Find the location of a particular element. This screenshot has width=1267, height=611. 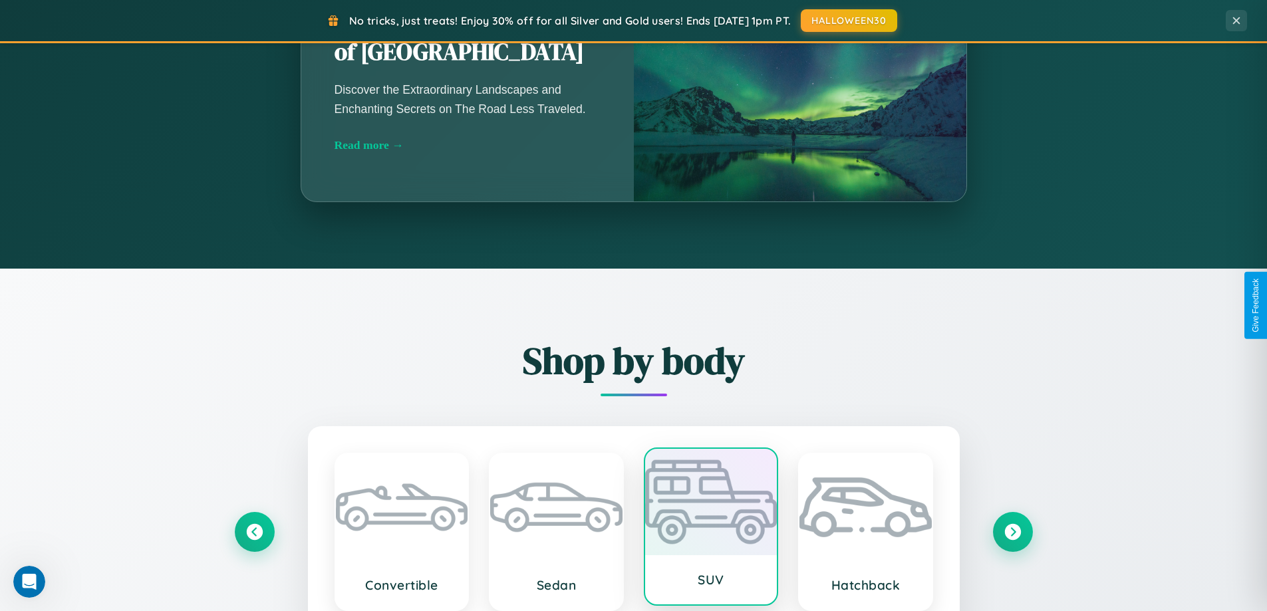

h2: Shop by body is located at coordinates (634, 360).